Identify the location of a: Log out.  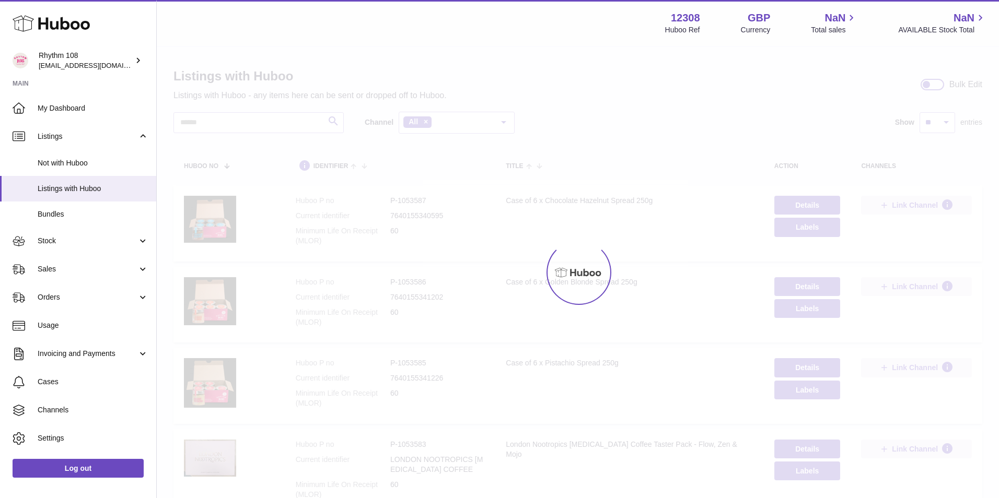
(78, 469).